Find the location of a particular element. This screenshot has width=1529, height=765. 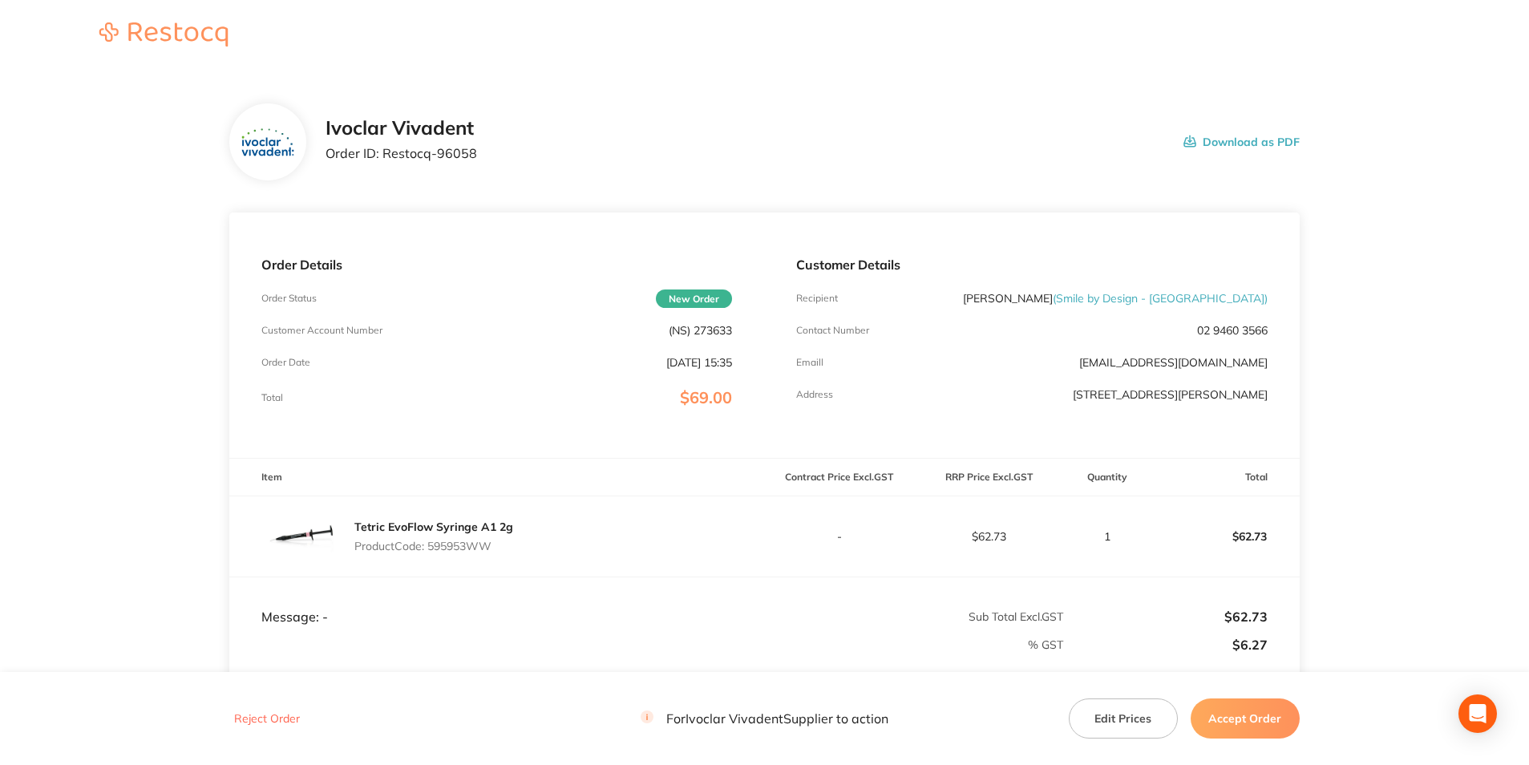

p: Order Date is located at coordinates (285, 362).